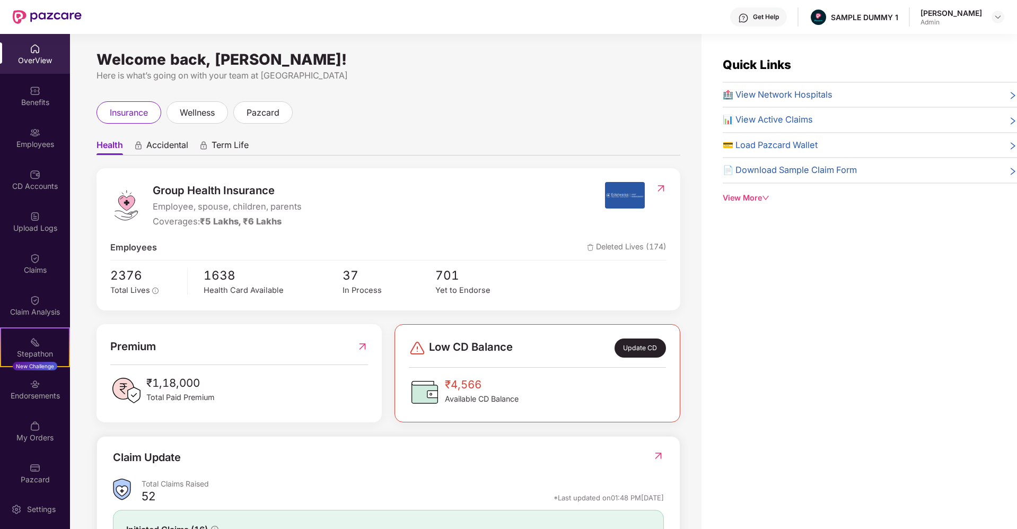 Image resolution: width=1017 pixels, height=529 pixels. What do you see at coordinates (35, 216) in the screenshot?
I see `img: svg+xml;base64,PHN2ZyBpZD0iVXBsb2FkX0xvZ3MiIGRhdGEtbmFtZT0iVXBsb2FkIExvZ3MiIHhtbG5zPSJodHRwOi8vd3...` at bounding box center [35, 216].